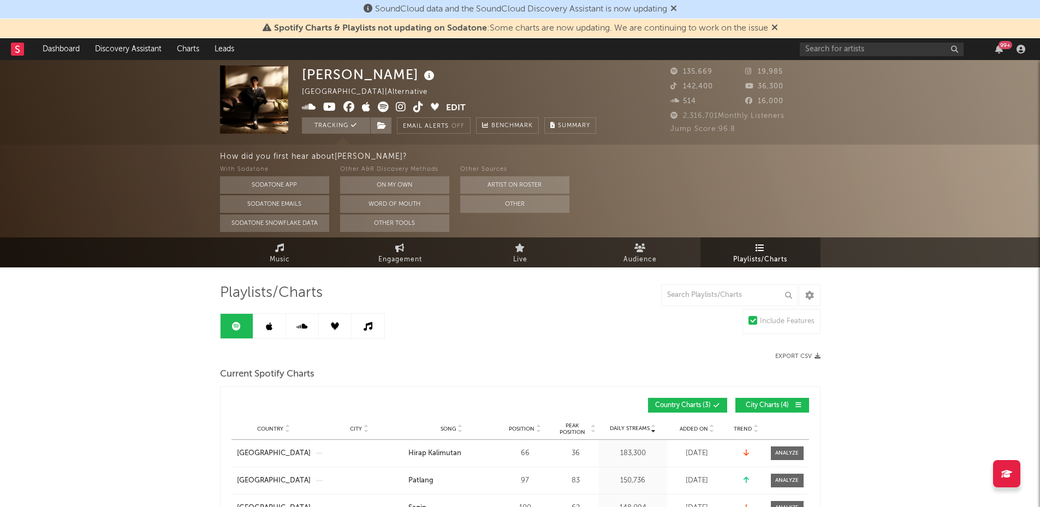 The image size is (1040, 507). What do you see at coordinates (421, 481) in the screenshot?
I see `div: Patlang` at bounding box center [421, 481].